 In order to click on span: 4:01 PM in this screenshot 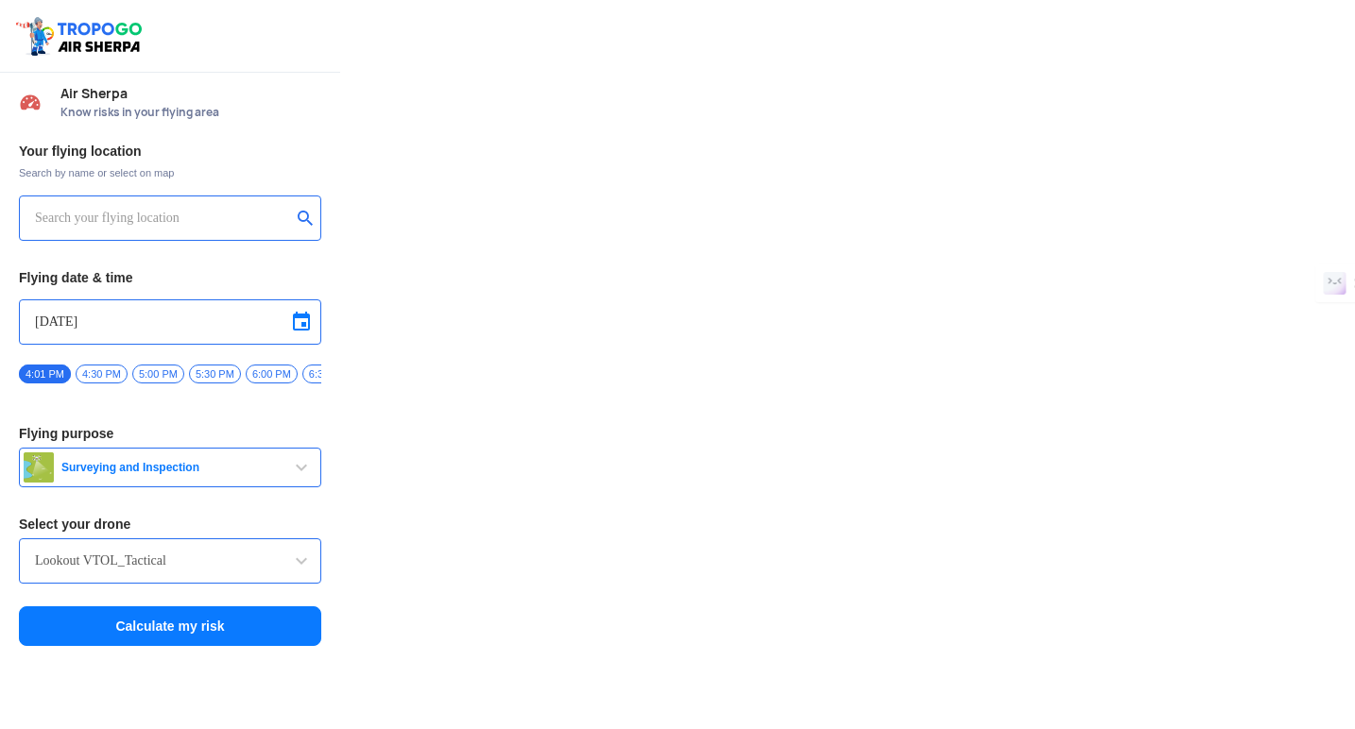, I will do `click(44, 374)`.